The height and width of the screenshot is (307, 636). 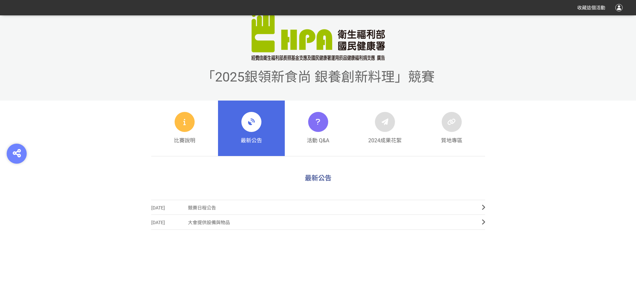 I want to click on span: 競賽日程公告, so click(x=330, y=208).